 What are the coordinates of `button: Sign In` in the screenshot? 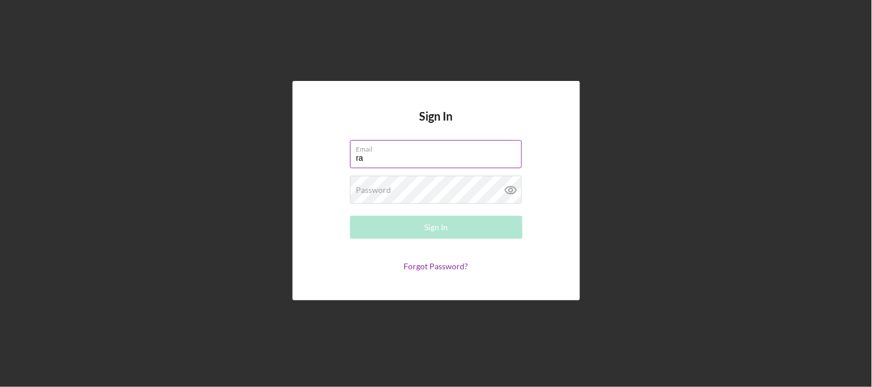 It's located at (436, 228).